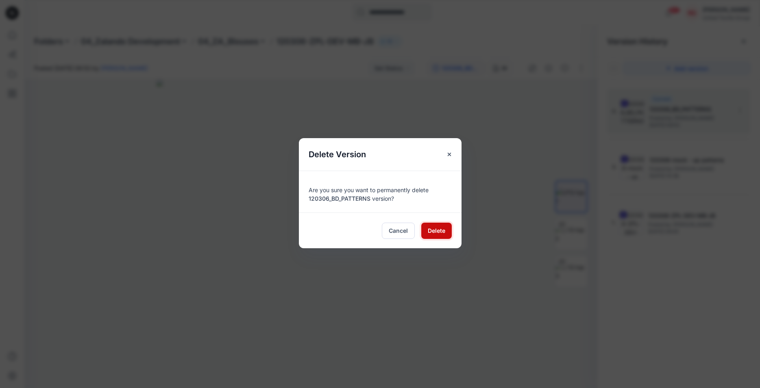  What do you see at coordinates (436, 231) in the screenshot?
I see `button: Delete` at bounding box center [436, 231].